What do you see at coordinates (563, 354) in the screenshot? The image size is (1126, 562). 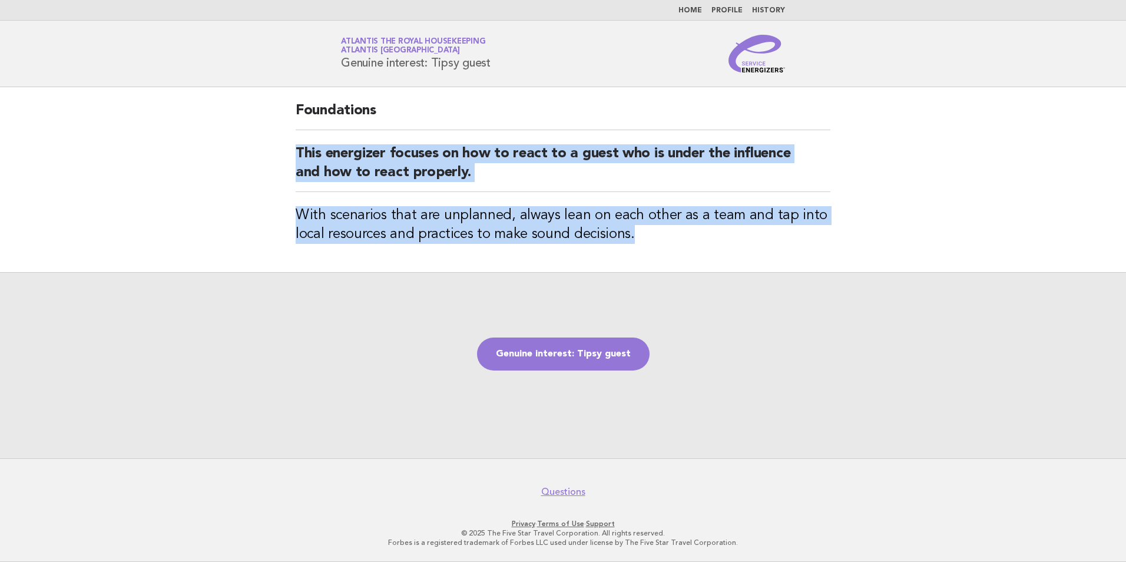 I see `a: Genuine interest: Tipsy guest` at bounding box center [563, 354].